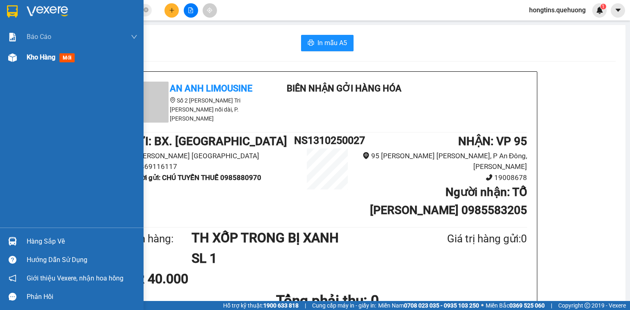  Describe the element at coordinates (618, 10) in the screenshot. I see `span: caret-down` at that location.